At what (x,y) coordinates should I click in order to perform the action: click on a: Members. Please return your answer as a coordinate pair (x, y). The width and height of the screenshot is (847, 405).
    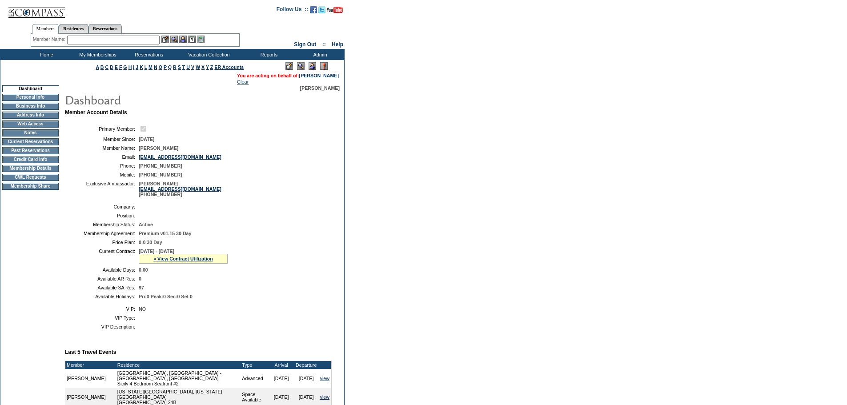
    Looking at the image, I should click on (45, 29).